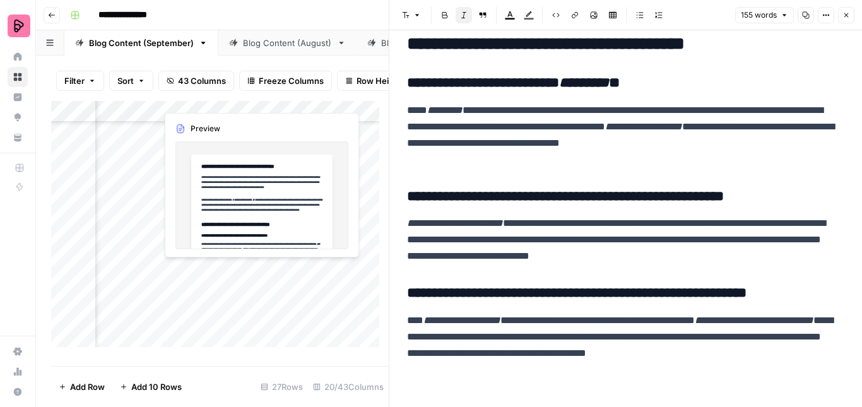 The width and height of the screenshot is (862, 407). I want to click on button: Add Row, so click(81, 387).